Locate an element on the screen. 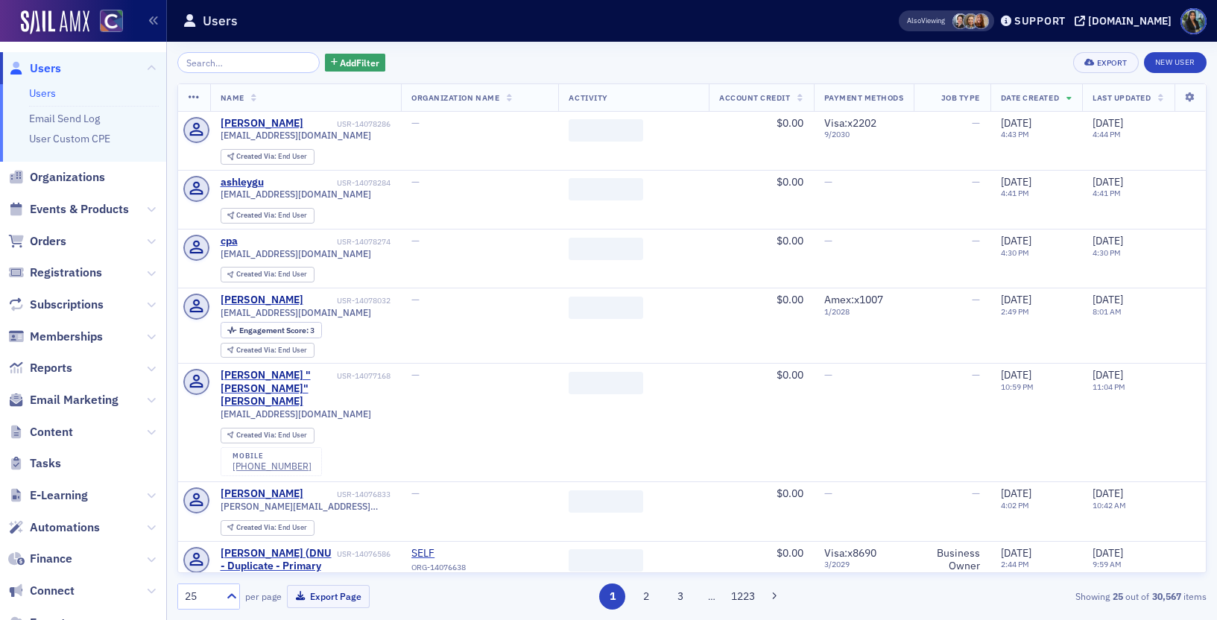  span: Subscriptions is located at coordinates (66, 305).